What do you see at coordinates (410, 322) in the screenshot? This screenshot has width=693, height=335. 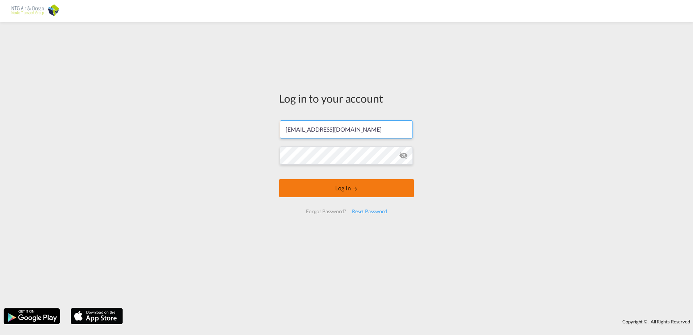 I see `div: Copyright © . All Rights Reserved` at bounding box center [410, 322].